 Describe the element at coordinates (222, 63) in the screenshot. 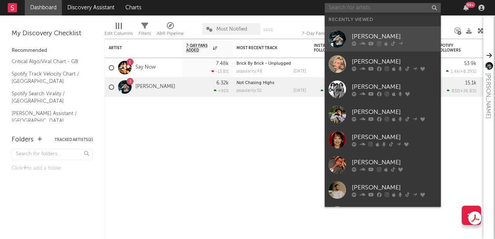

I see `div: 7.48k` at that location.